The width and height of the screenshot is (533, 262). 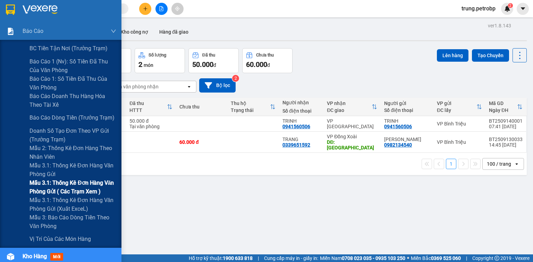 What do you see at coordinates (250, 110) in the screenshot?
I see `div: Trạng thái` at bounding box center [250, 110].